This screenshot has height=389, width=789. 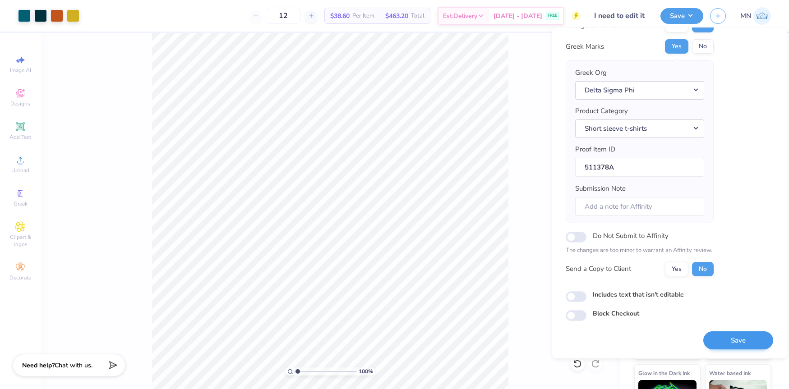 I want to click on span: Est. Delivery, so click(x=460, y=16).